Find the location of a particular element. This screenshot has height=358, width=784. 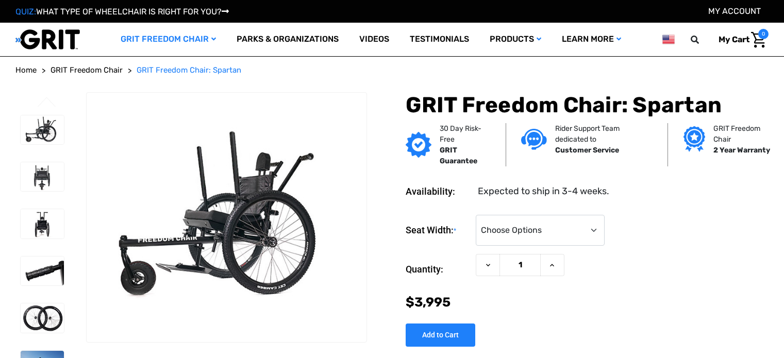

a: Learn More is located at coordinates (592, 39).